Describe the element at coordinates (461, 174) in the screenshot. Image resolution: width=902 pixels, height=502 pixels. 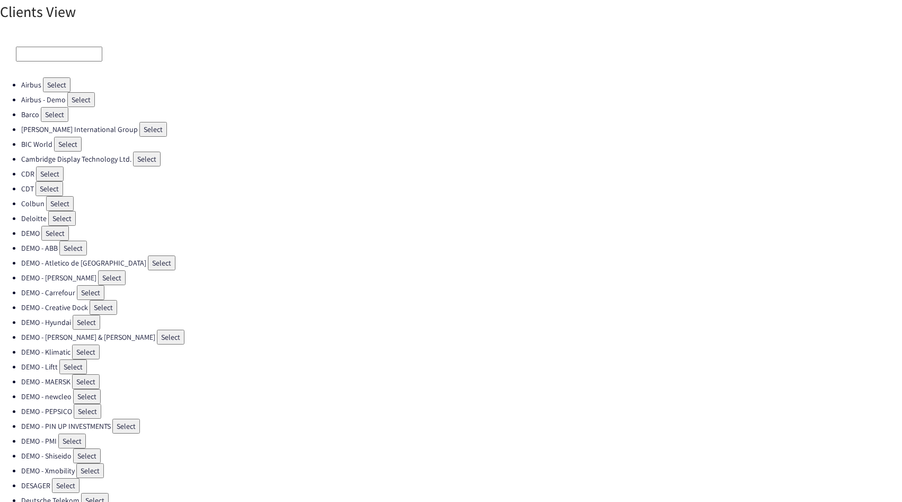
I see `li: CDR` at that location.